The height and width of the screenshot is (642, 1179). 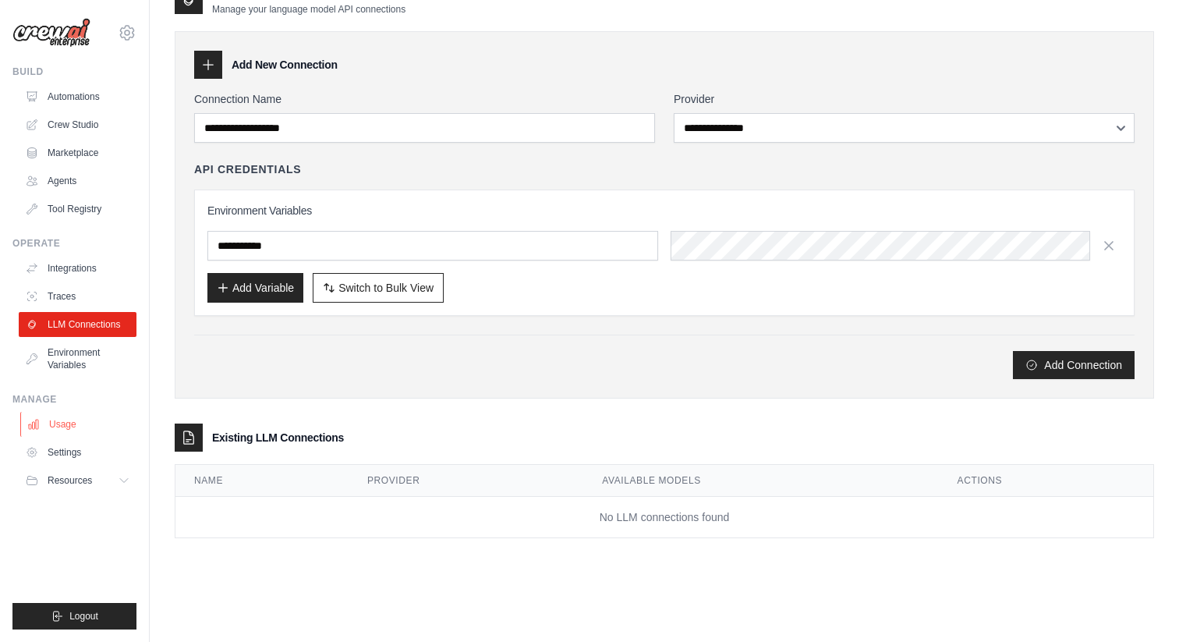 What do you see at coordinates (424, 99) in the screenshot?
I see `label: Connection Name` at bounding box center [424, 99].